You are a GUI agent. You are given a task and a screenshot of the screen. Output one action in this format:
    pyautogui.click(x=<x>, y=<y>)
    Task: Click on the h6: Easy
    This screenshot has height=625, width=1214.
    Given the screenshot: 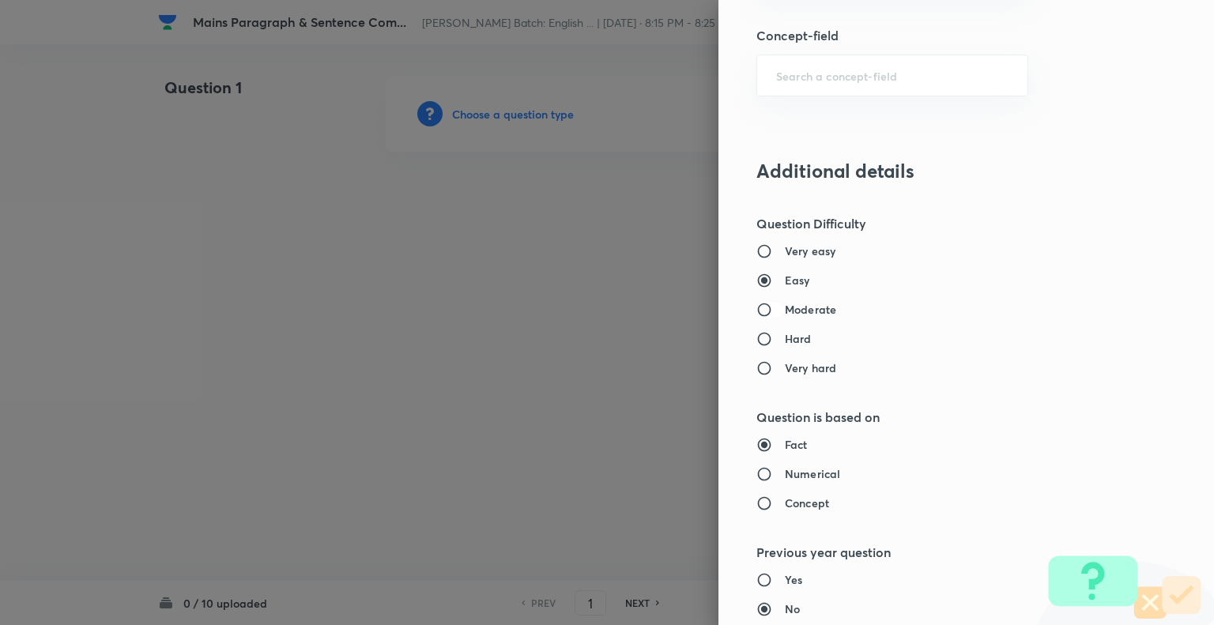 What is the action you would take?
    pyautogui.click(x=797, y=280)
    